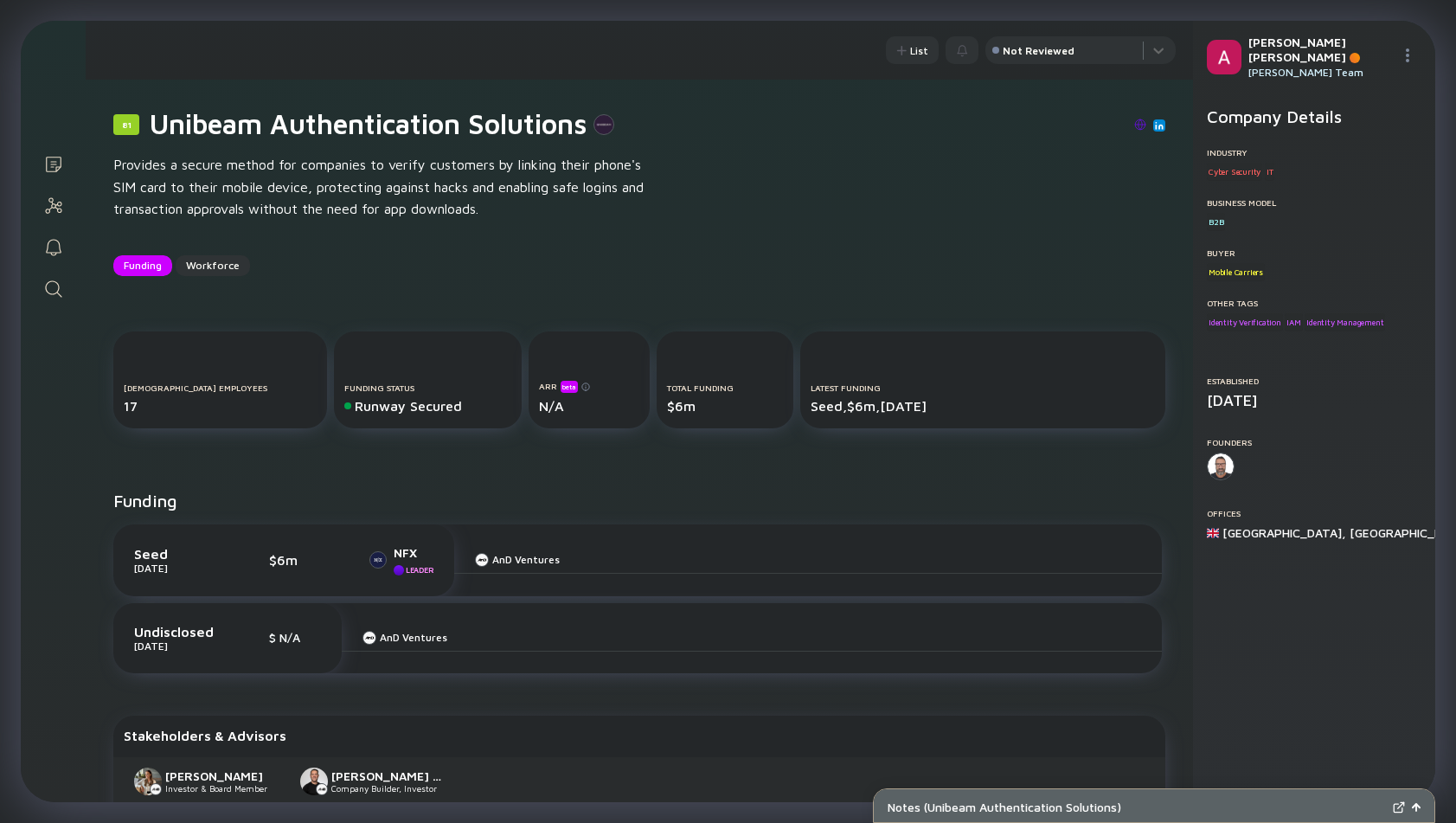 The image size is (1456, 823). What do you see at coordinates (912, 50) in the screenshot?
I see `button: List` at bounding box center [912, 50].